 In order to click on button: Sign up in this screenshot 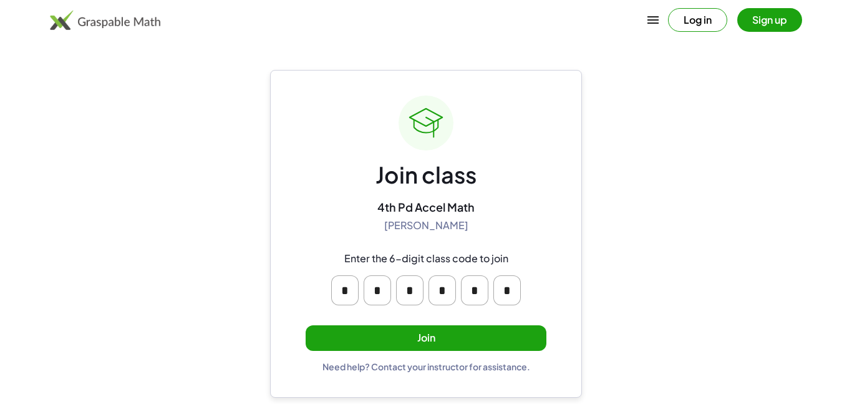, I will do `click(770, 20)`.